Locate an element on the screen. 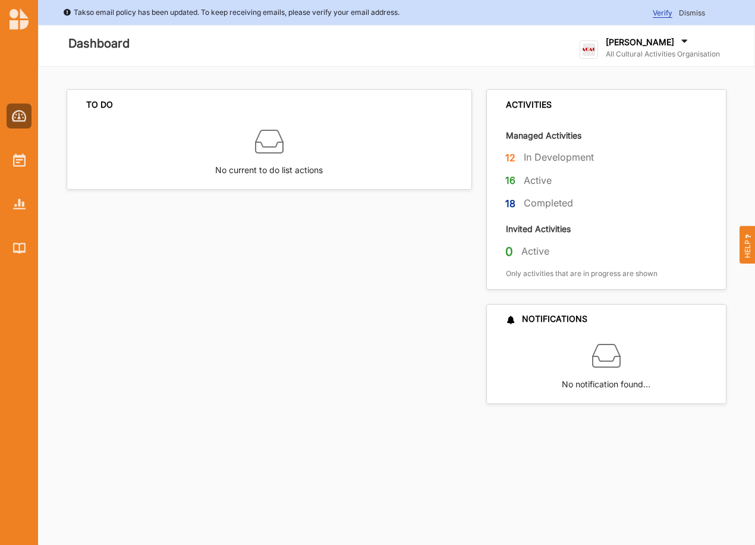  div: ACTIVITIES is located at coordinates (529, 105).